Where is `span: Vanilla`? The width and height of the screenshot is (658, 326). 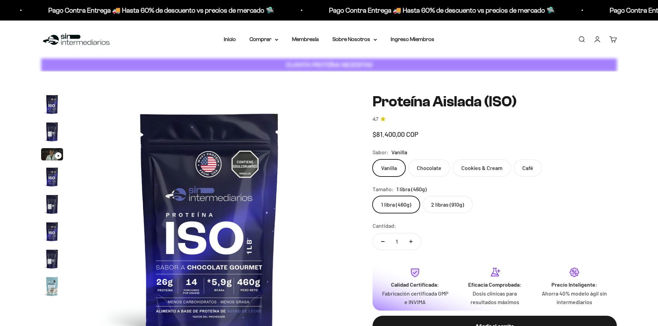
span: Vanilla is located at coordinates (399, 152).